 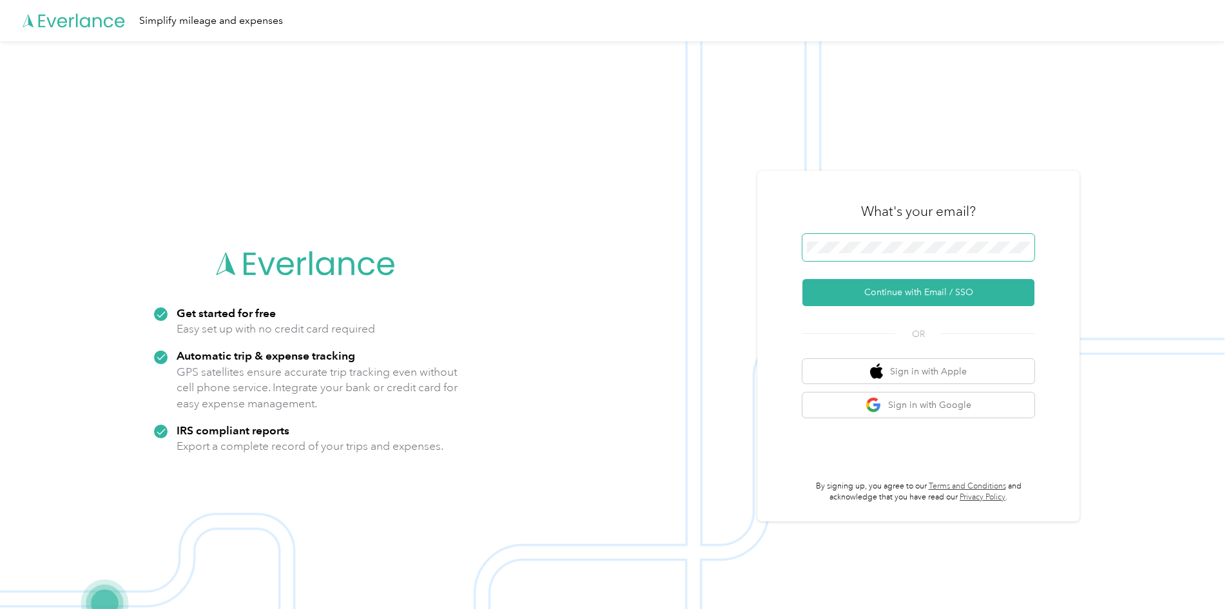 What do you see at coordinates (266, 355) in the screenshot?
I see `strong: Automatic trip & expense tracking` at bounding box center [266, 355].